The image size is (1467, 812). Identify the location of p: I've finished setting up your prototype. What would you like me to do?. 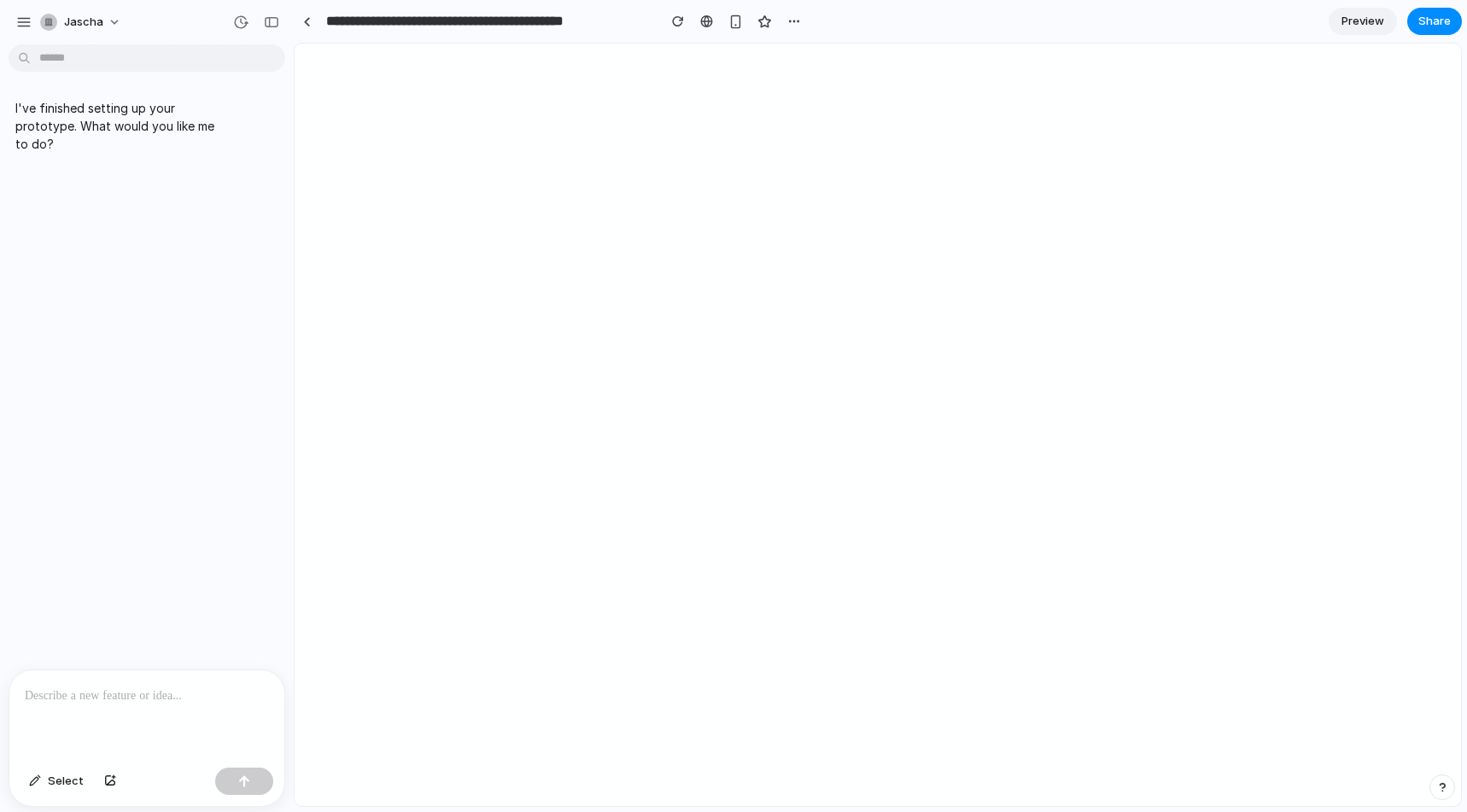
(122, 125).